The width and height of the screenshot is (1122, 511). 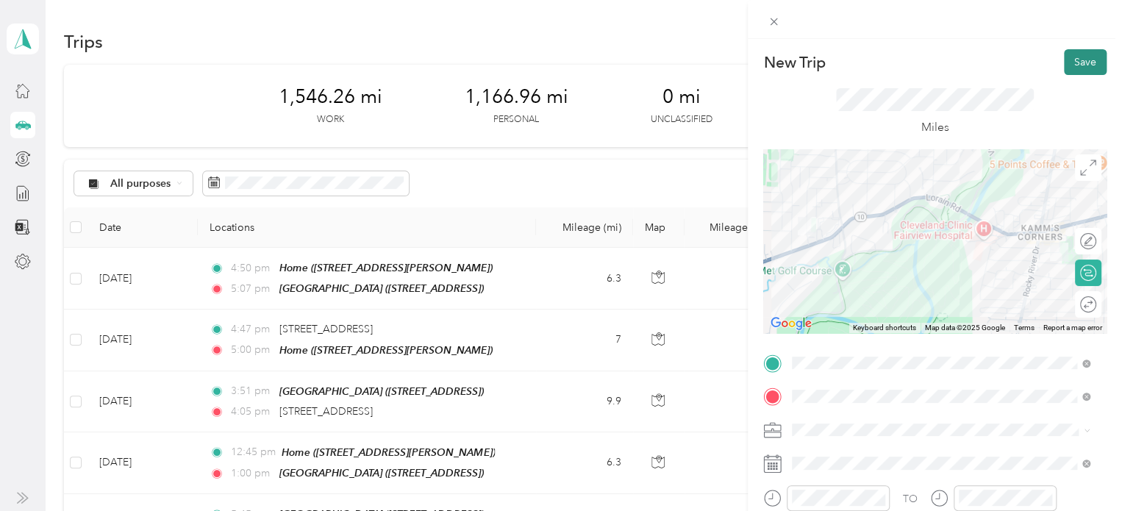 What do you see at coordinates (1072, 327) in the screenshot?
I see `a: Report a map error` at bounding box center [1072, 327].